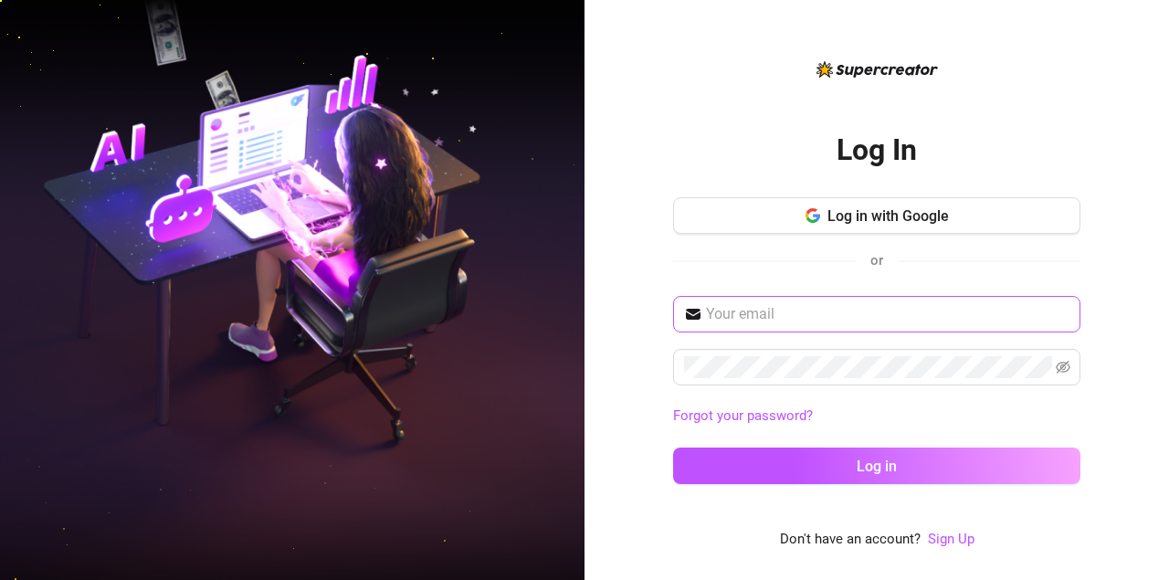 Image resolution: width=1169 pixels, height=580 pixels. What do you see at coordinates (876, 466) in the screenshot?
I see `button: Log in` at bounding box center [876, 466].